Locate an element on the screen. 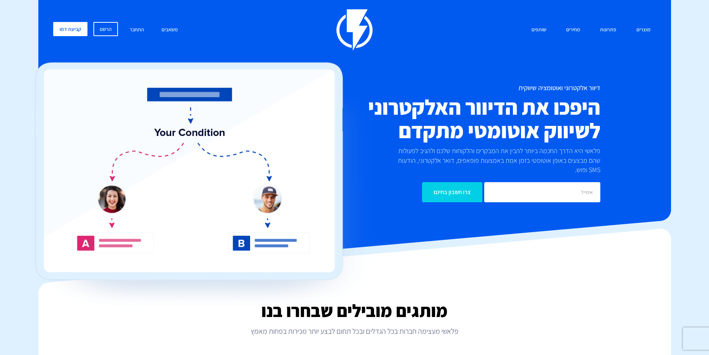 The width and height of the screenshot is (709, 355). a: מוצרים is located at coordinates (644, 30).